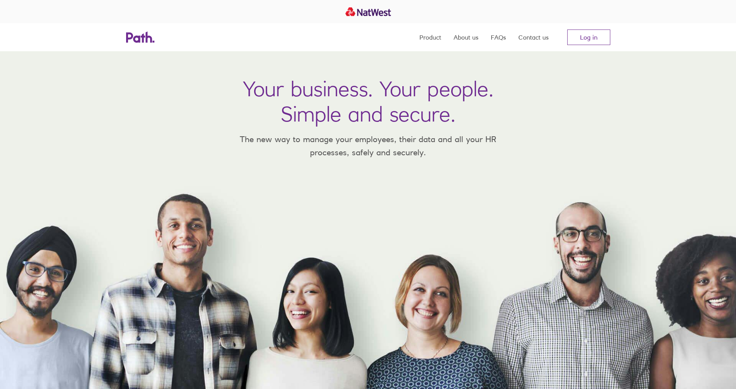 This screenshot has width=736, height=389. I want to click on h1: Your business. Your people. Simple and secure., so click(368, 101).